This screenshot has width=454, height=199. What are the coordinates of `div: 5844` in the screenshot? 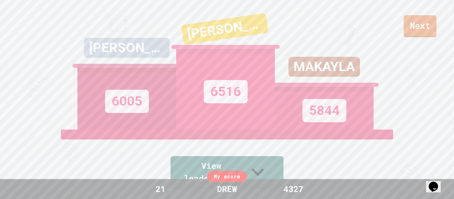 It's located at (324, 111).